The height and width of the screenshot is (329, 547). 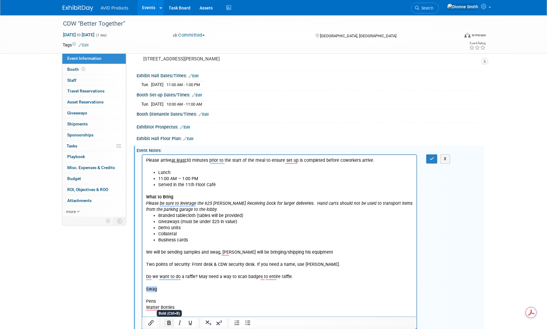 What do you see at coordinates (120, 221) in the screenshot?
I see `td: Toggle Event Tabs` at bounding box center [120, 221].